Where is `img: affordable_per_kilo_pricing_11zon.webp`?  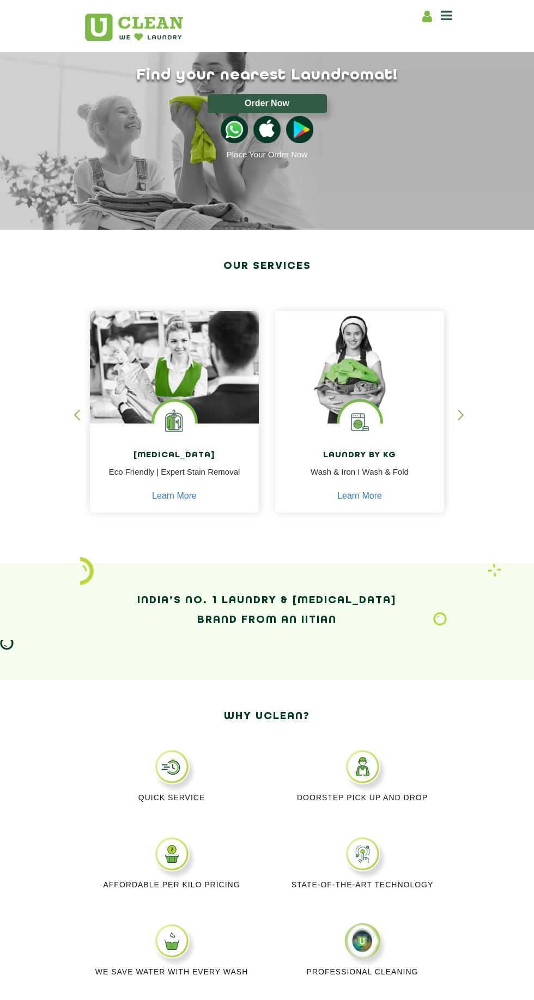 img: affordable_per_kilo_pricing_11zon.webp is located at coordinates (172, 854).